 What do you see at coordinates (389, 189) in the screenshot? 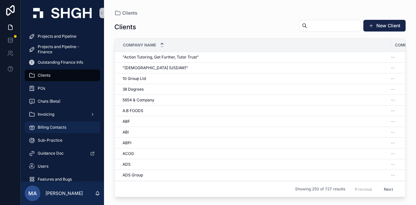
I see `button: Next` at bounding box center [389, 189].